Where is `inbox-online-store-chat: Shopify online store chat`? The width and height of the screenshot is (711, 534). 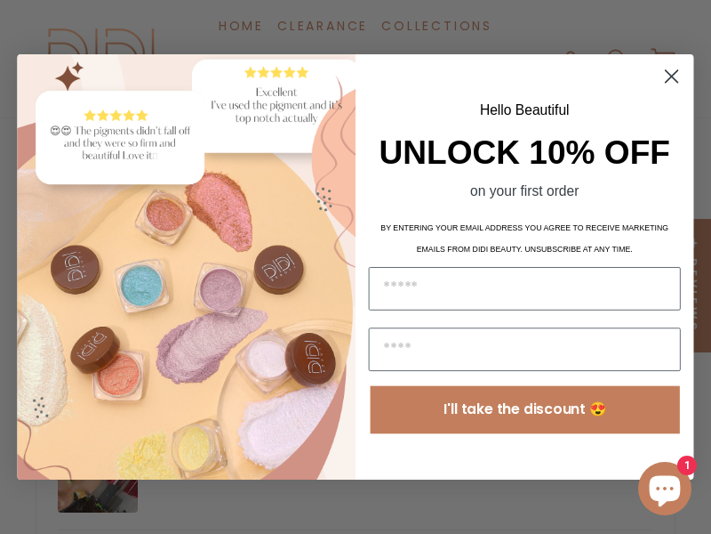 inbox-online-store-chat: Shopify online store chat is located at coordinates (665, 490).